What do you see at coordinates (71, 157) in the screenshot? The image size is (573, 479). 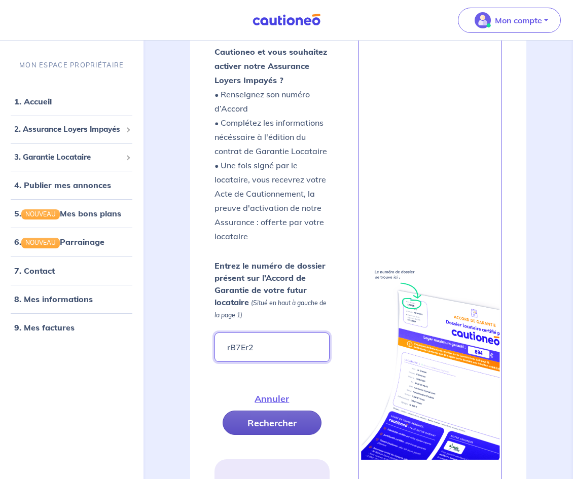 I see `div: 3. Garantie Locataire` at bounding box center [71, 157].